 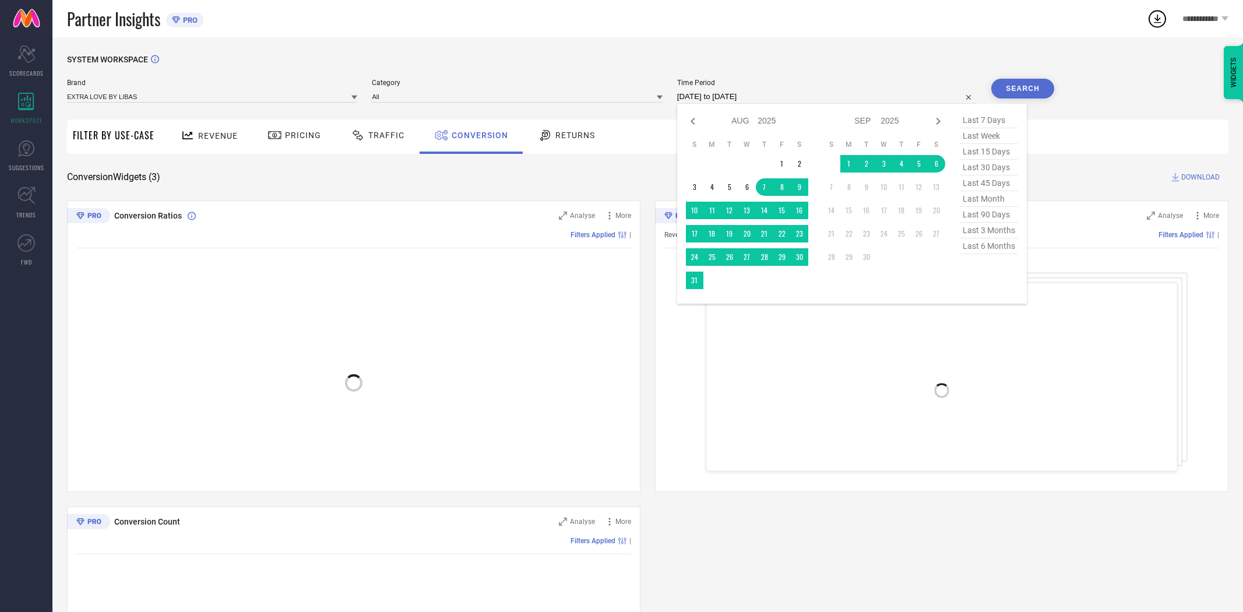 What do you see at coordinates (712, 187) in the screenshot?
I see `td: Mon Aug 04 2025` at bounding box center [712, 187].